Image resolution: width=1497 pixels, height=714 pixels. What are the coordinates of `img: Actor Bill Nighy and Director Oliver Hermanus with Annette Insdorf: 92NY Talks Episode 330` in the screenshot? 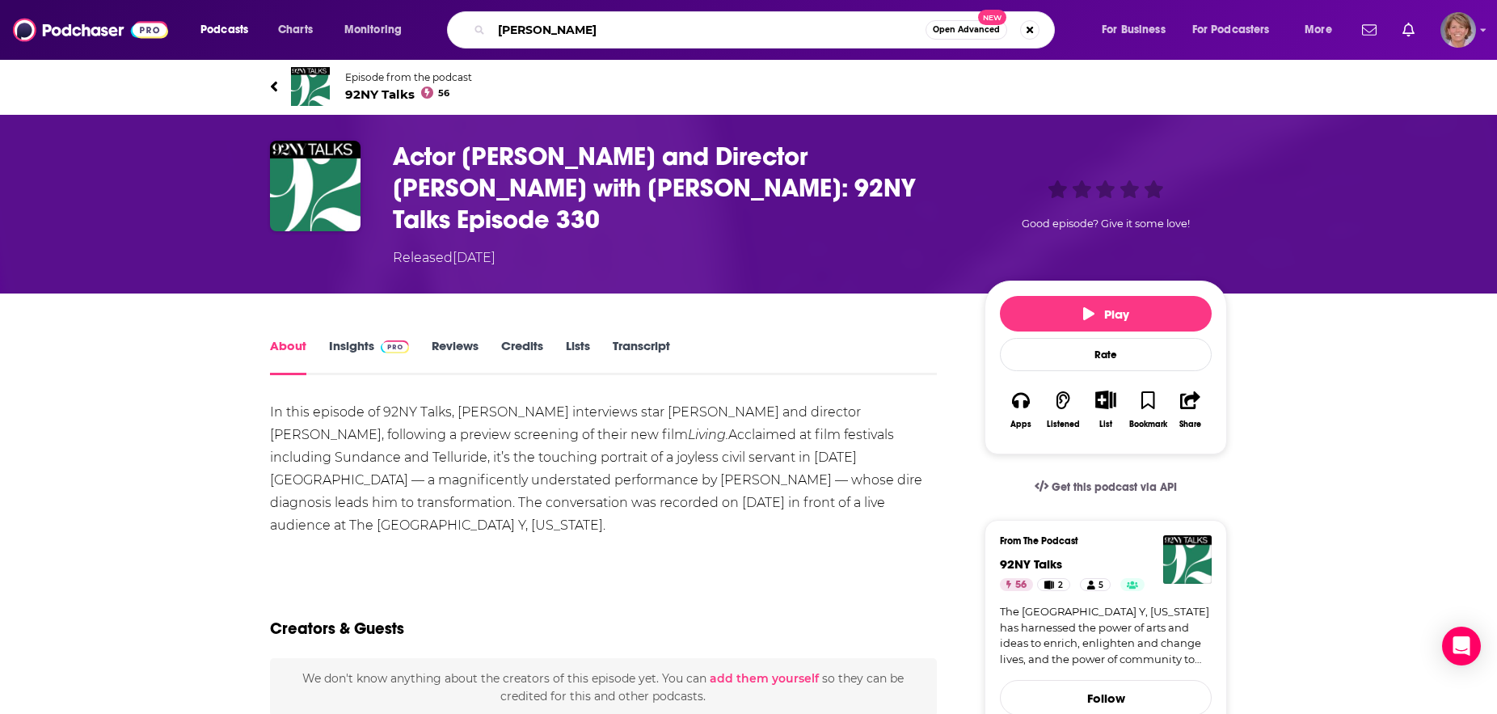 It's located at (315, 186).